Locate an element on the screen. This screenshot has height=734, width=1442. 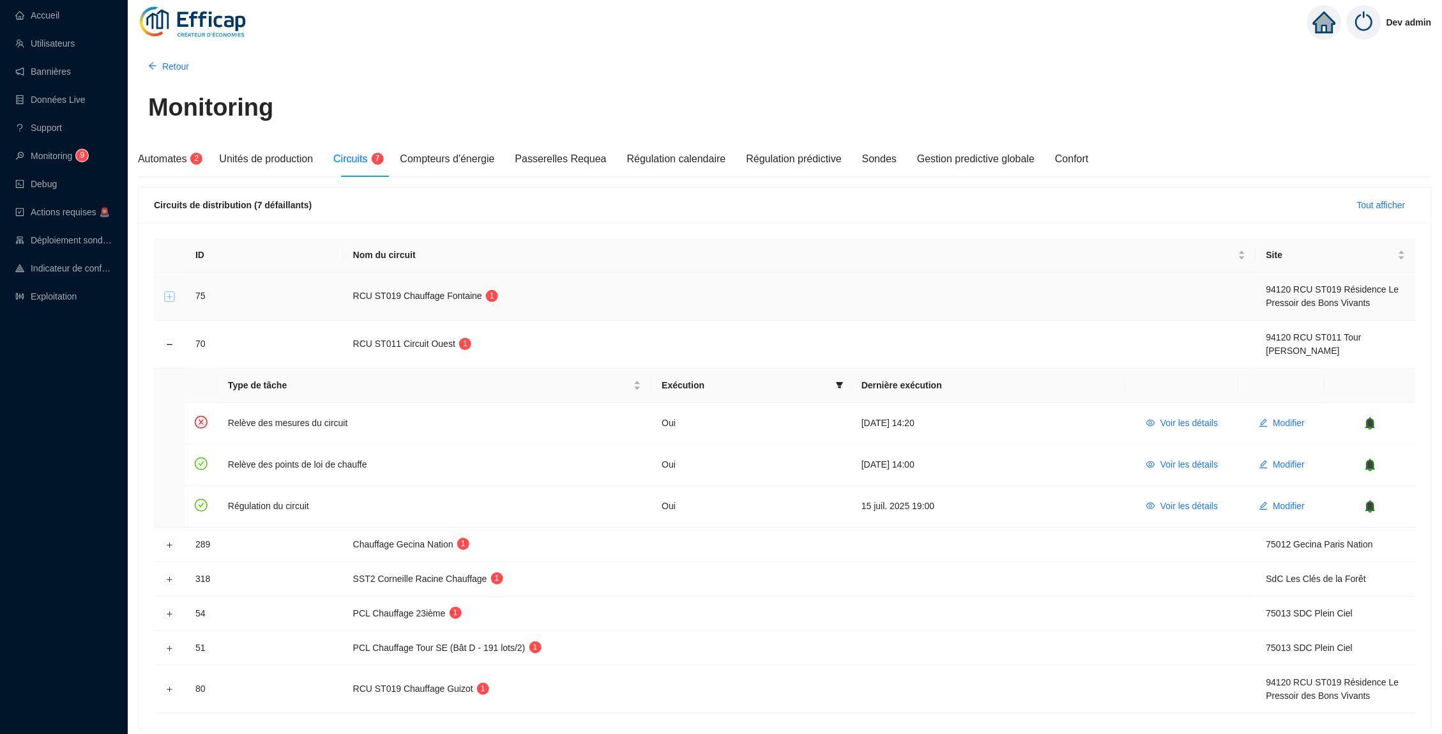
span: Automates is located at coordinates (162, 158).